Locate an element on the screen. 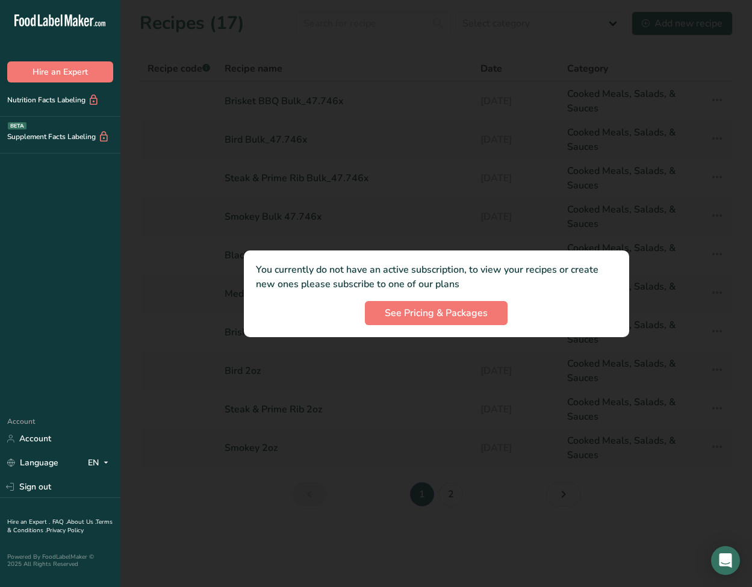 Image resolution: width=752 pixels, height=587 pixels. div: Open Intercom Messenger is located at coordinates (726, 561).